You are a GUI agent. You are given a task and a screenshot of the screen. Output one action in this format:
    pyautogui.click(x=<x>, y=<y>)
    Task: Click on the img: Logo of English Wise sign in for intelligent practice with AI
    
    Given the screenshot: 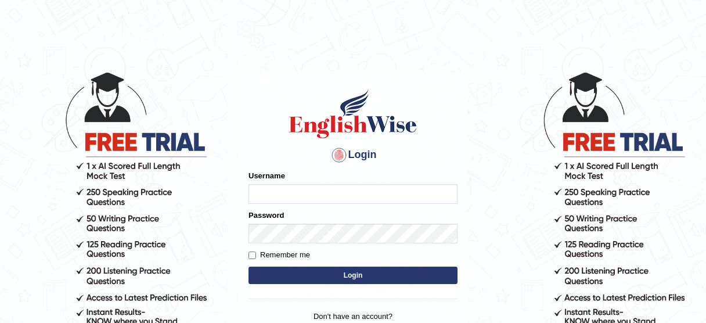 What is the action you would take?
    pyautogui.click(x=353, y=114)
    